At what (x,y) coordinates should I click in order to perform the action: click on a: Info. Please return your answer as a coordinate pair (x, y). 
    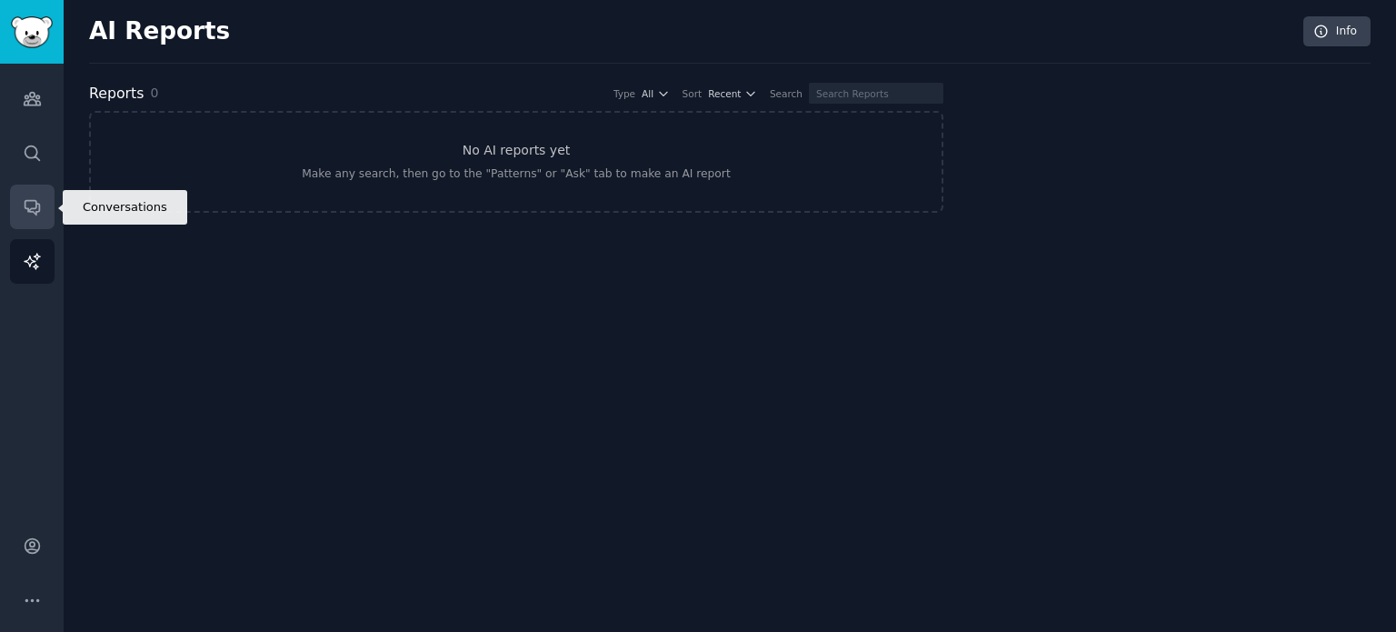
    Looking at the image, I should click on (1337, 32).